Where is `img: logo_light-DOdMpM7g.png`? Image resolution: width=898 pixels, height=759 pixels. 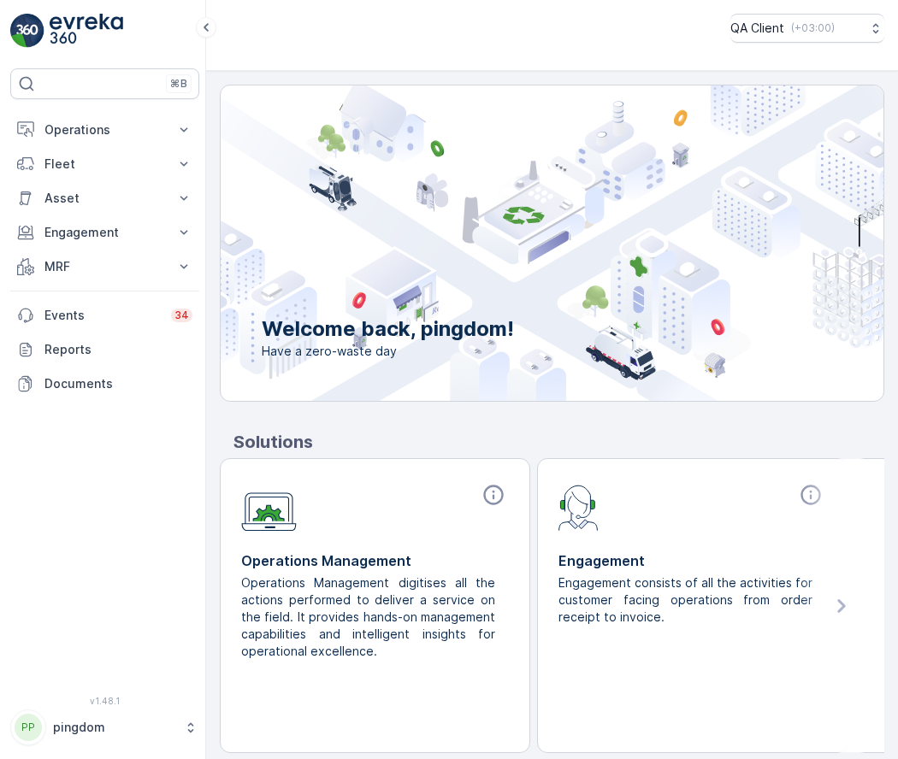 img: logo_light-DOdMpM7g.png is located at coordinates (86, 31).